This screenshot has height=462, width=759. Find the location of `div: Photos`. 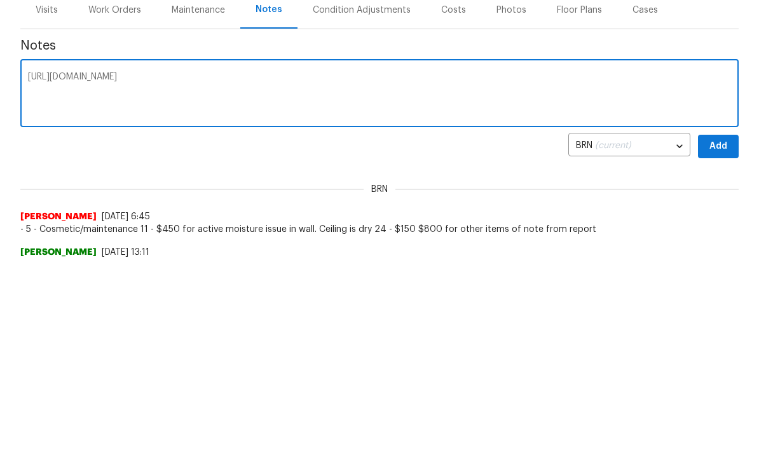

div: Photos is located at coordinates (511, 10).